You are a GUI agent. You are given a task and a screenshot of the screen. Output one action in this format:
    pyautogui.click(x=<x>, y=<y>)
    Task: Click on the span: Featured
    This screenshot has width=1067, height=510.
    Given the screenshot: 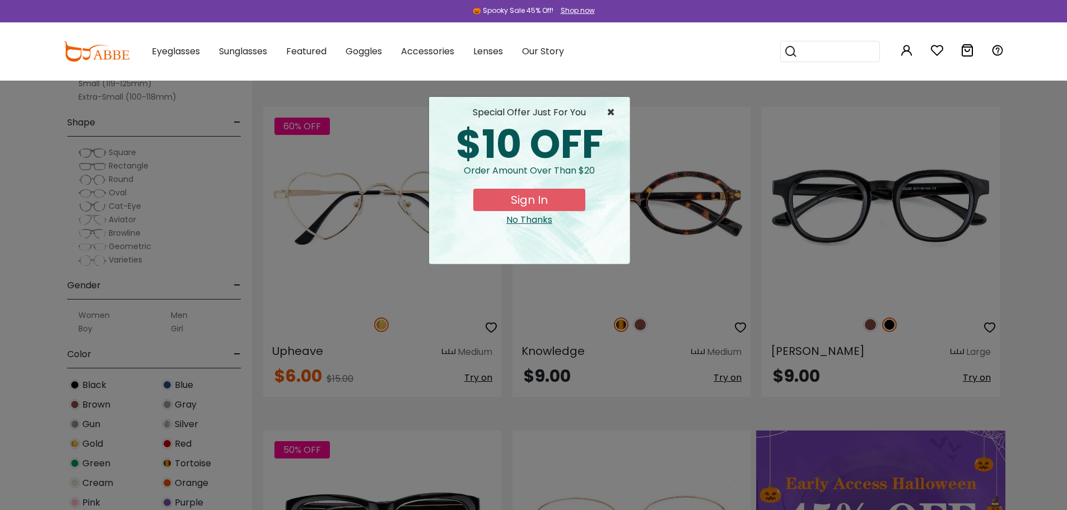 What is the action you would take?
    pyautogui.click(x=306, y=51)
    